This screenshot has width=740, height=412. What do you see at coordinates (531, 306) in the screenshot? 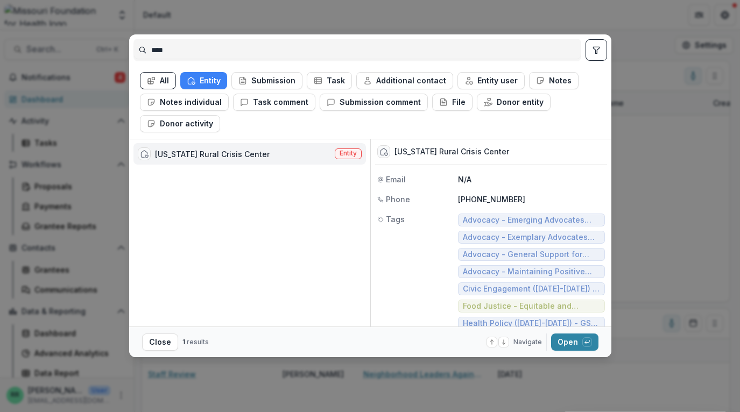
I see `span: Food Justice - Equitable and Resilient Food Systems` at bounding box center [531, 306].